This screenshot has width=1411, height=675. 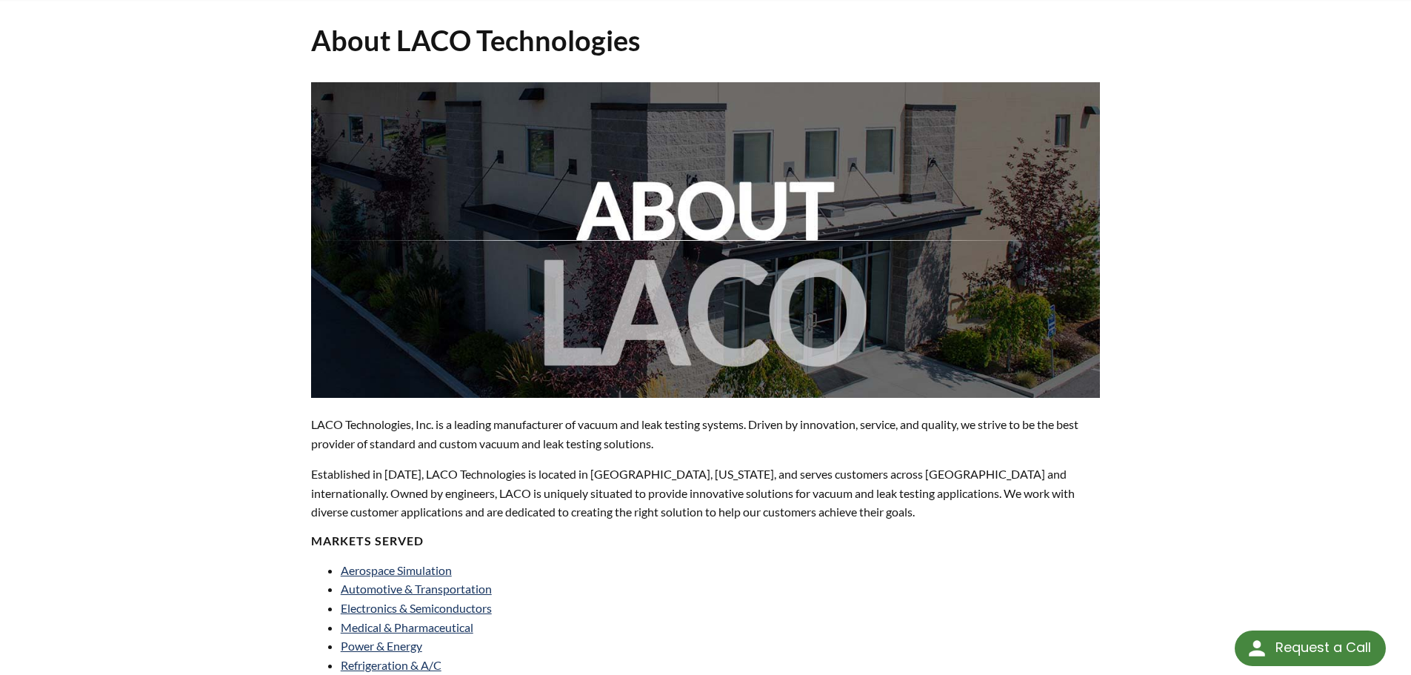 What do you see at coordinates (706, 433) in the screenshot?
I see `p: LACO Technologies, Inc. is a leading manufacturer of vacuum and leak testing systems. Driven by i...` at bounding box center [706, 433].